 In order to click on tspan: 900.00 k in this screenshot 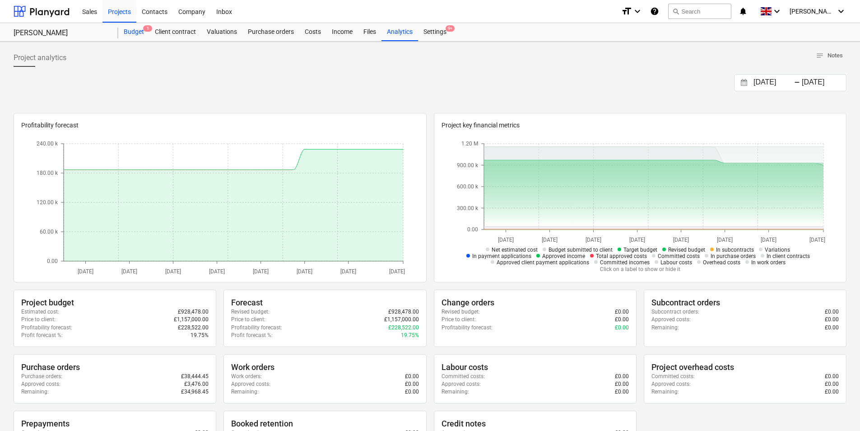, I will do `click(468, 165)`.